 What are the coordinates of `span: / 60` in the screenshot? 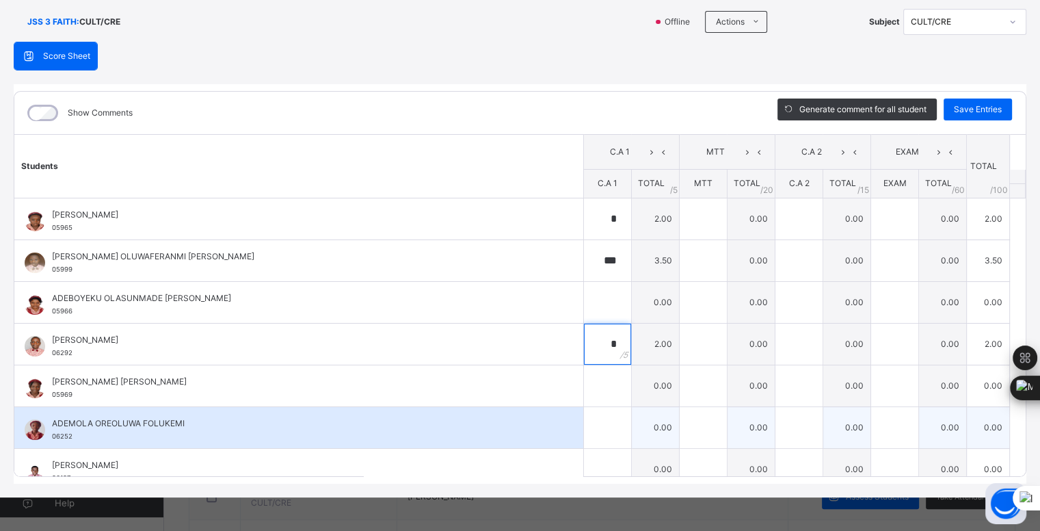 It's located at (958, 190).